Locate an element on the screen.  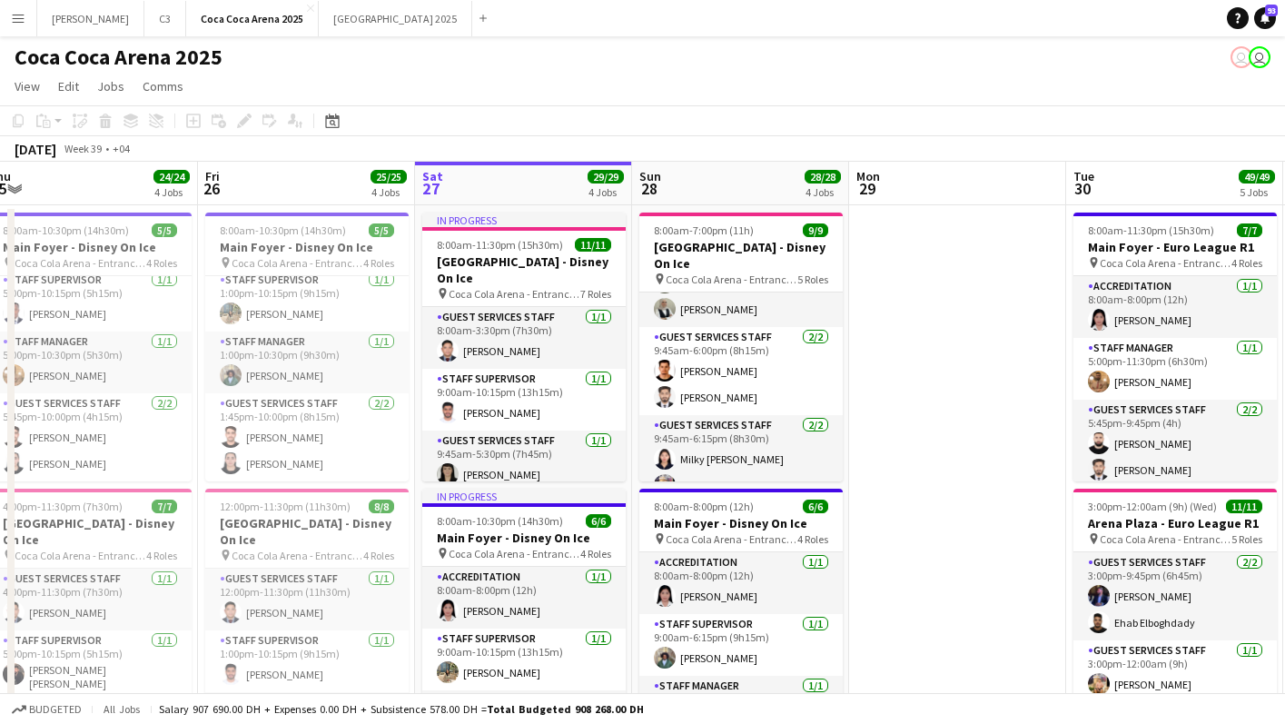
span: 7 Roles is located at coordinates (596, 293).